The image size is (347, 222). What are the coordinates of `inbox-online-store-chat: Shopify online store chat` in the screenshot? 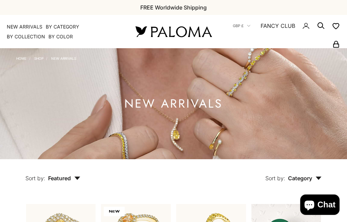 It's located at (320, 205).